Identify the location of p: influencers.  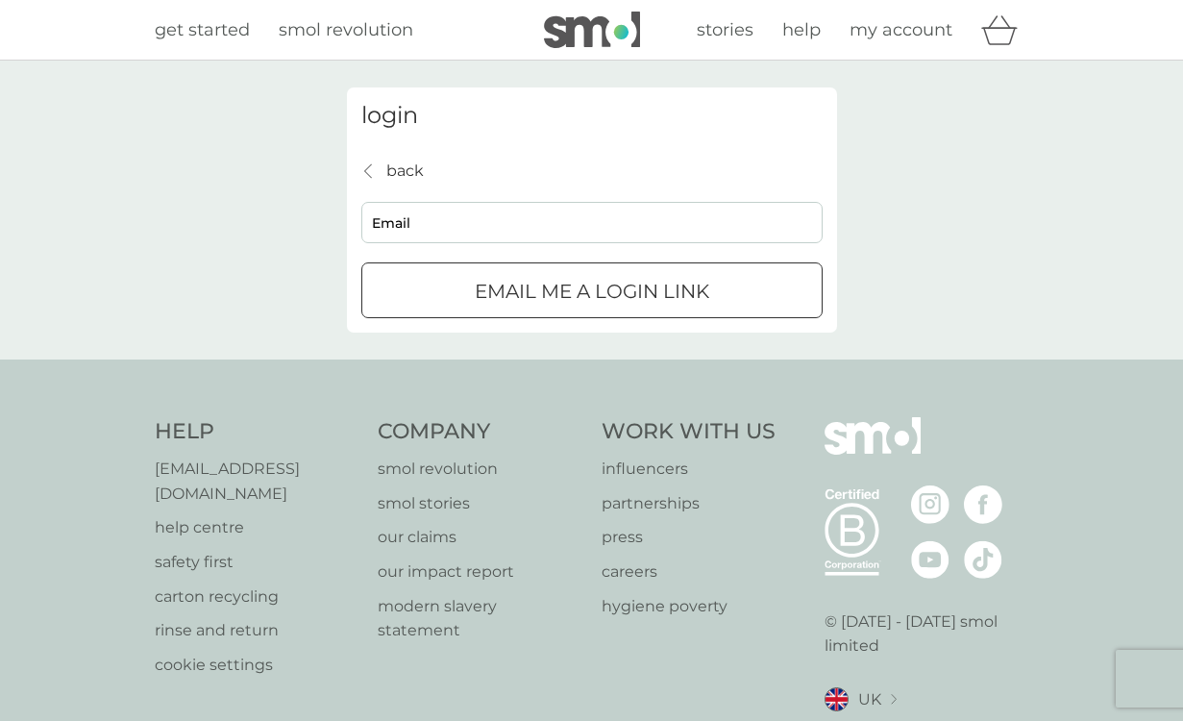
(688, 469).